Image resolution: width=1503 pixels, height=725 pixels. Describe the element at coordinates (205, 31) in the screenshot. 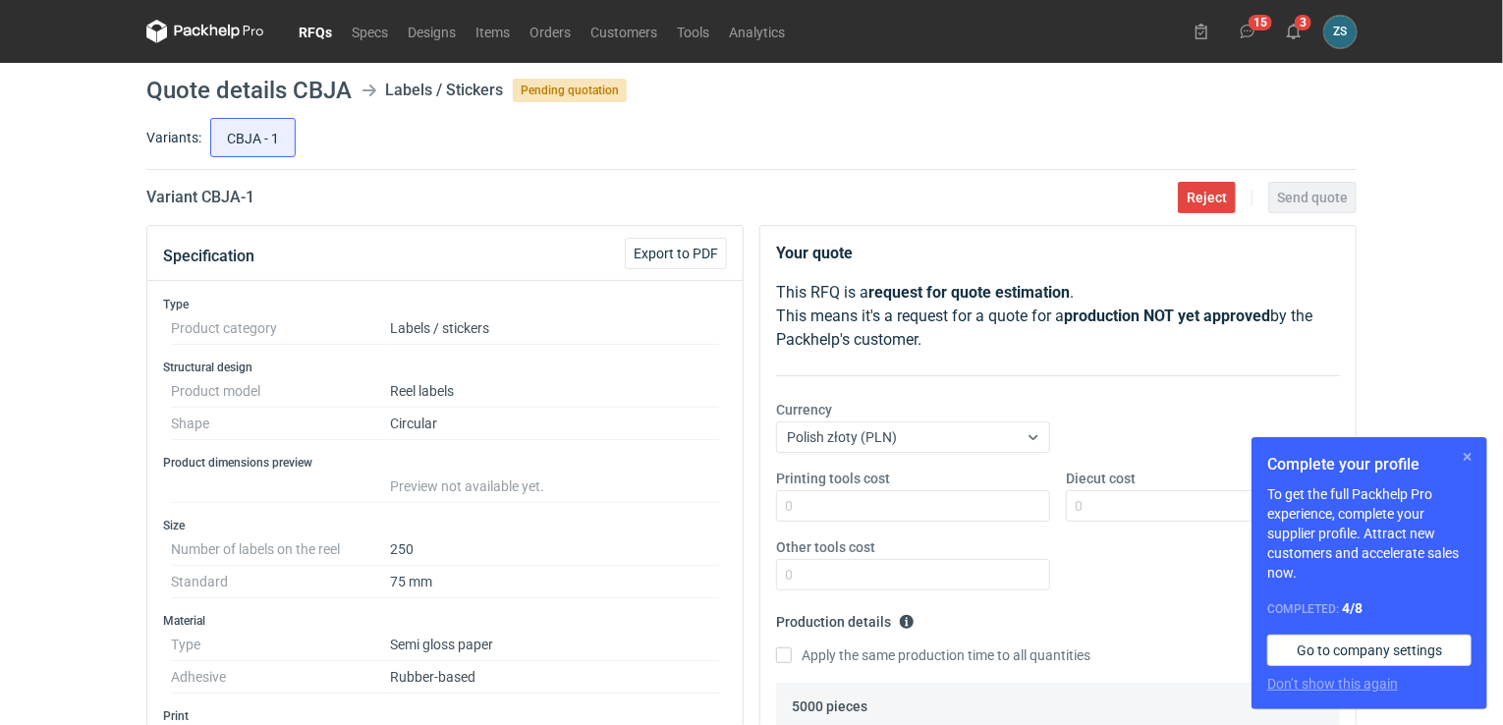

I see `svg: Packhelp Pro` at that location.